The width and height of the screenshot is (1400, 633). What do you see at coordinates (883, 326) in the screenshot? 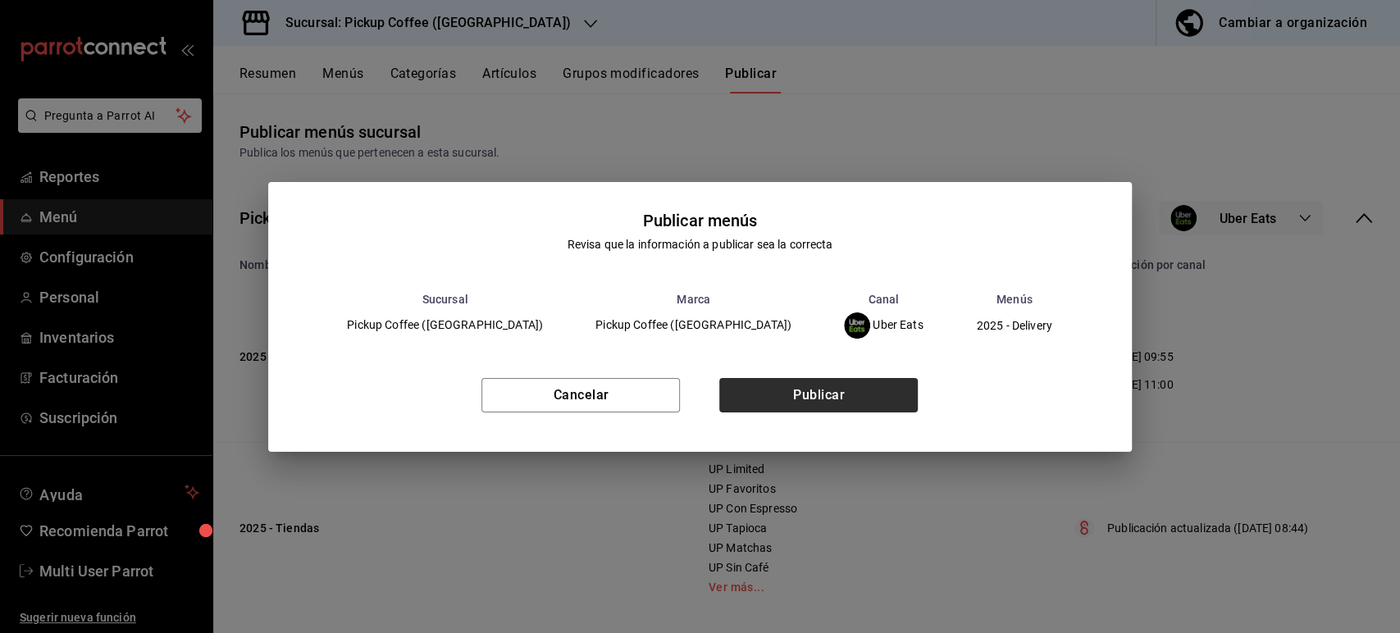
I see `div: Uber Eats` at bounding box center [883, 326].